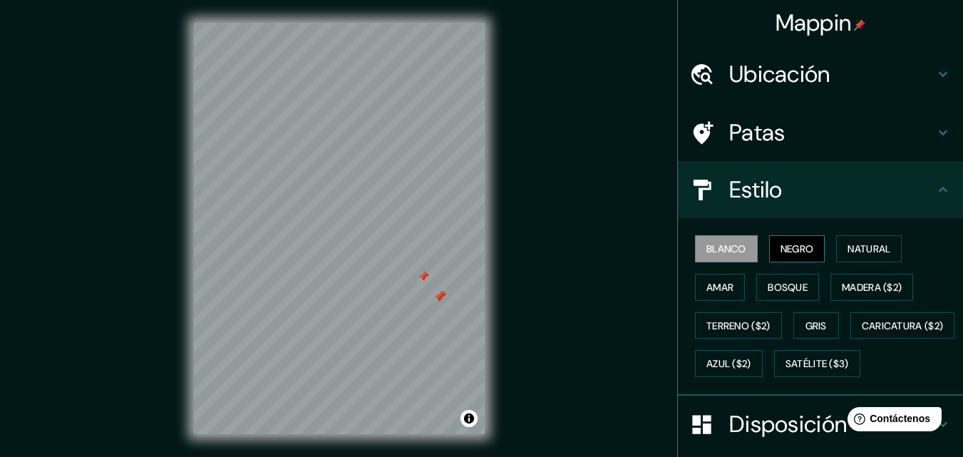 This screenshot has height=457, width=963. I want to click on button: Madera ($2), so click(872, 287).